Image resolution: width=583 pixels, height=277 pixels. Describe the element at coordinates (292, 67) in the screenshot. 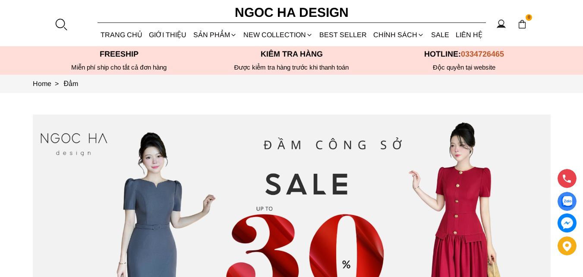

I see `p: Được kiểm tra hàng trước khi thanh toán` at that location.